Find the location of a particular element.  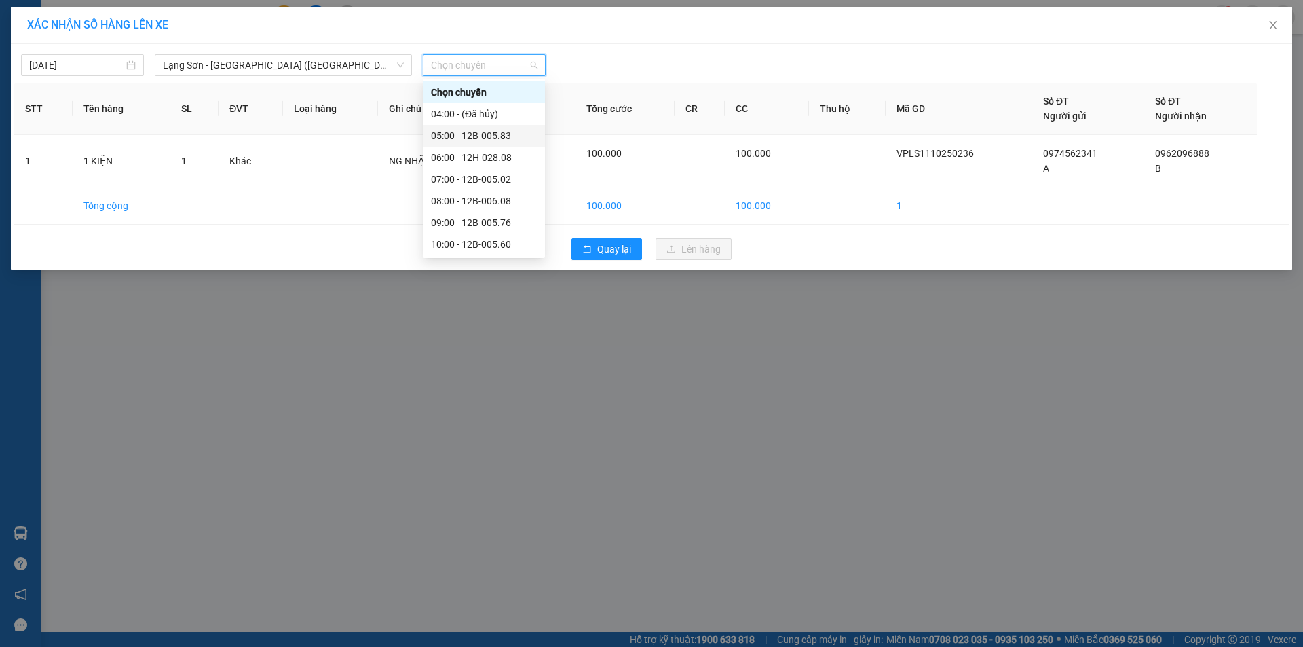

button: Close is located at coordinates (1273, 26).